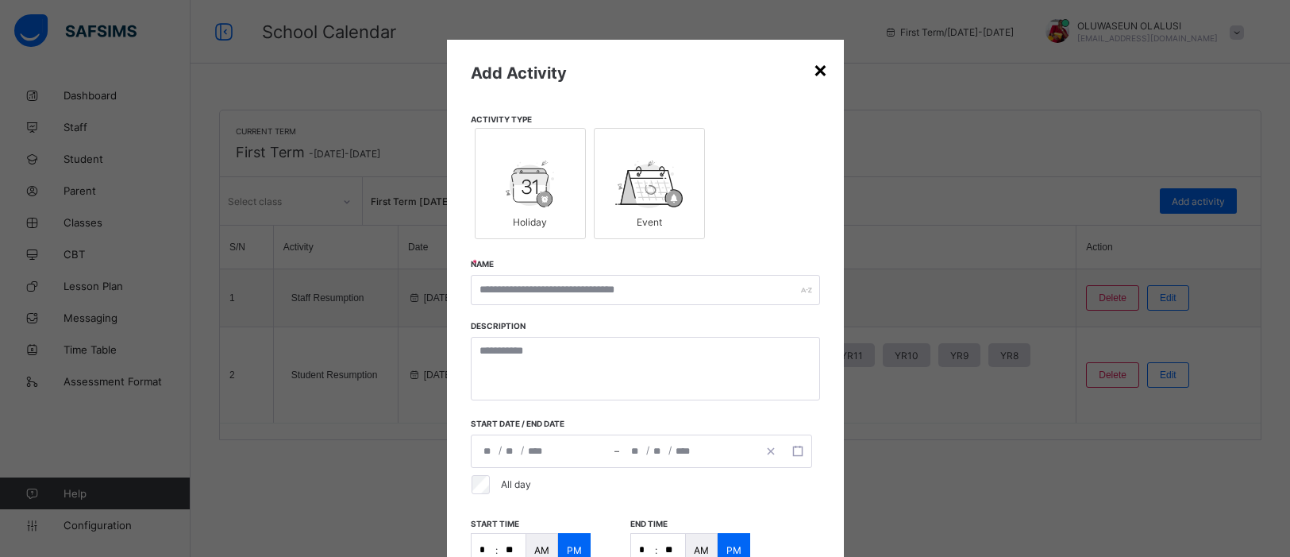  Describe the element at coordinates (545, 423) in the screenshot. I see `span: Start date / End date` at that location.